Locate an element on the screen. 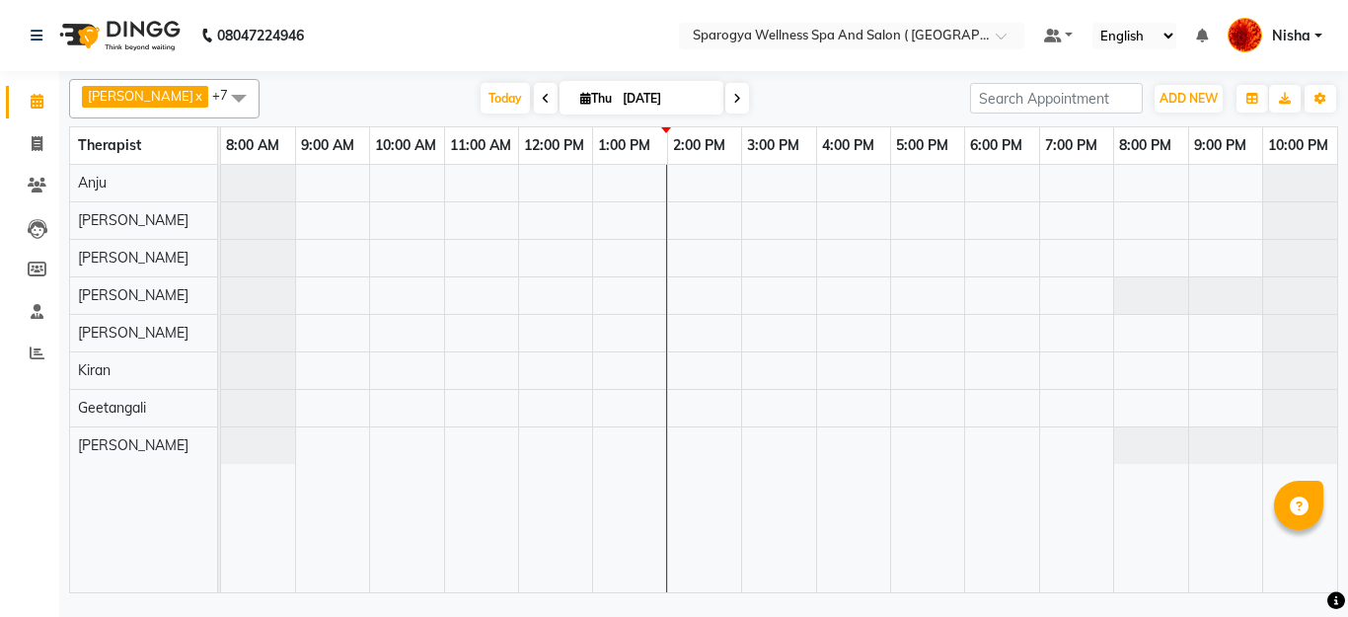 The height and width of the screenshot is (617, 1348). input: 2025-09-04 is located at coordinates (666, 99).